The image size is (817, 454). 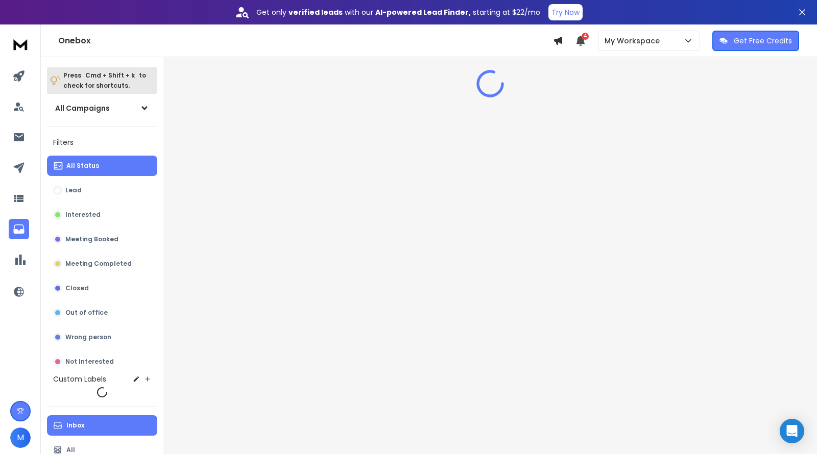 I want to click on p: All, so click(x=70, y=450).